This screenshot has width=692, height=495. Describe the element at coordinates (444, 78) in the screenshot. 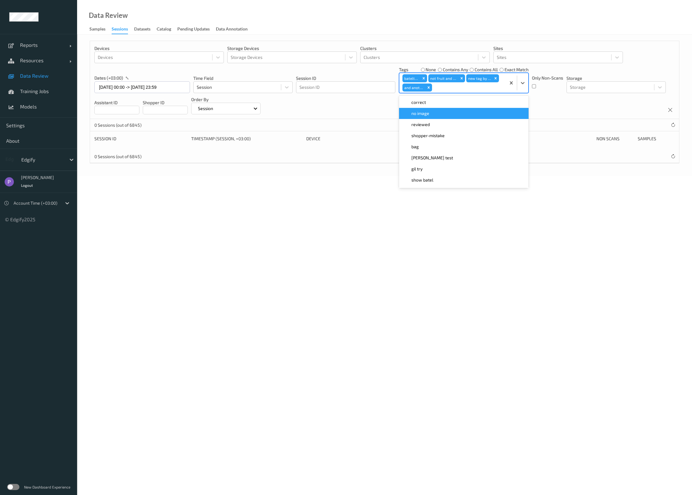

I see `div: not fruit and veg` at that location.